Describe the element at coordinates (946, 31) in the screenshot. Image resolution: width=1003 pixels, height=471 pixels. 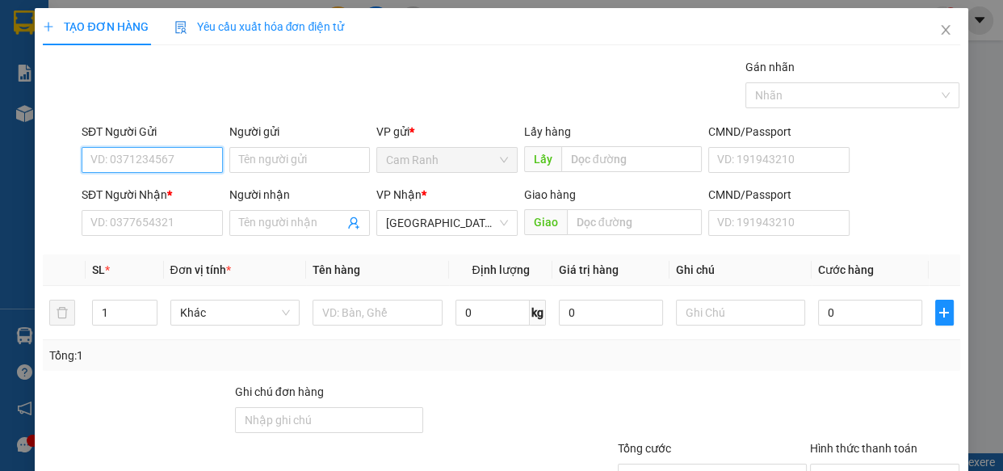
I see `button: Close` at that location.